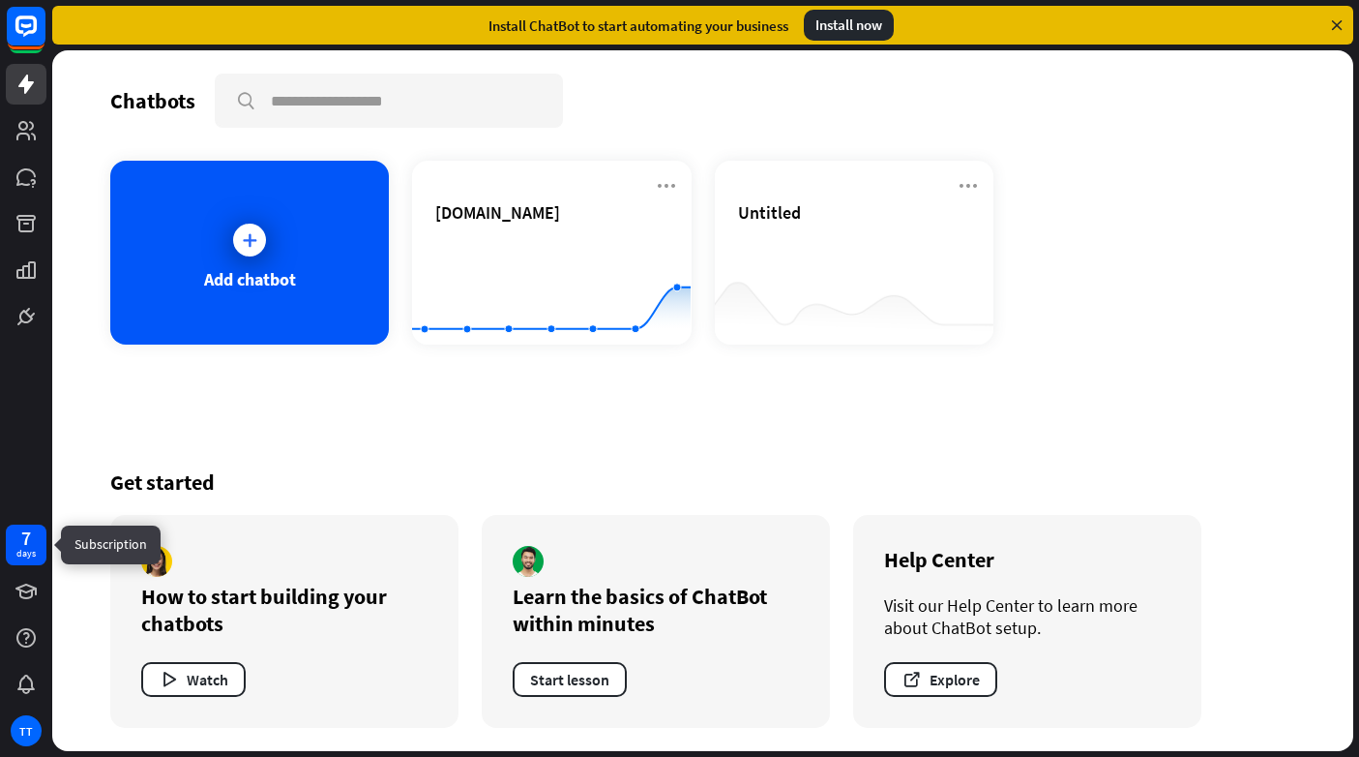  I want to click on div: Install ChatBot to start automating your business, so click(639, 25).